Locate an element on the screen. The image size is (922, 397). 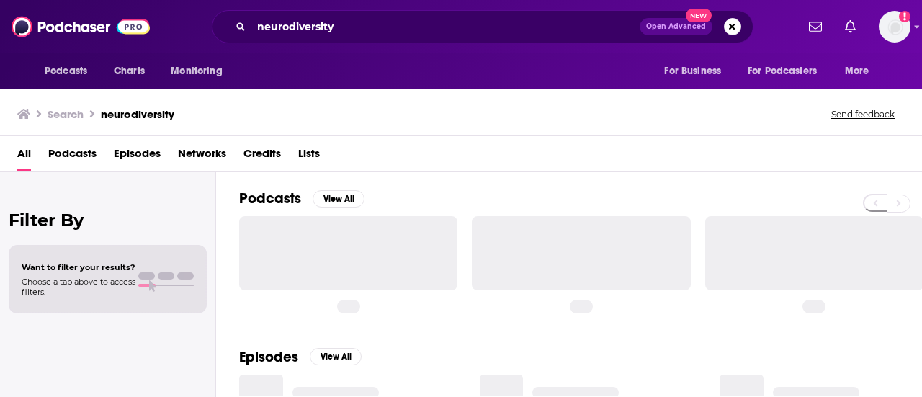
div: Search podcasts, credits, & more... is located at coordinates (483, 27).